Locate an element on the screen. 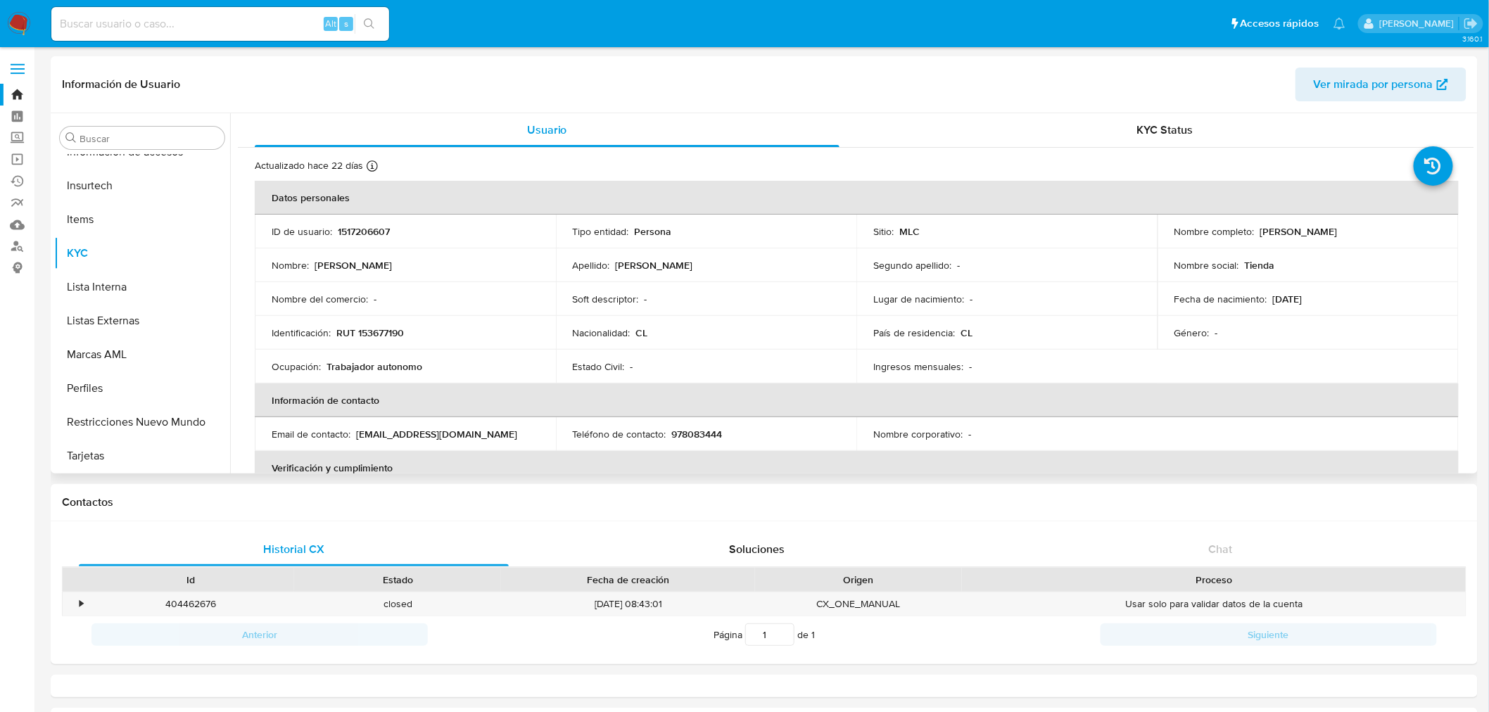  button: Insurtech is located at coordinates (142, 186).